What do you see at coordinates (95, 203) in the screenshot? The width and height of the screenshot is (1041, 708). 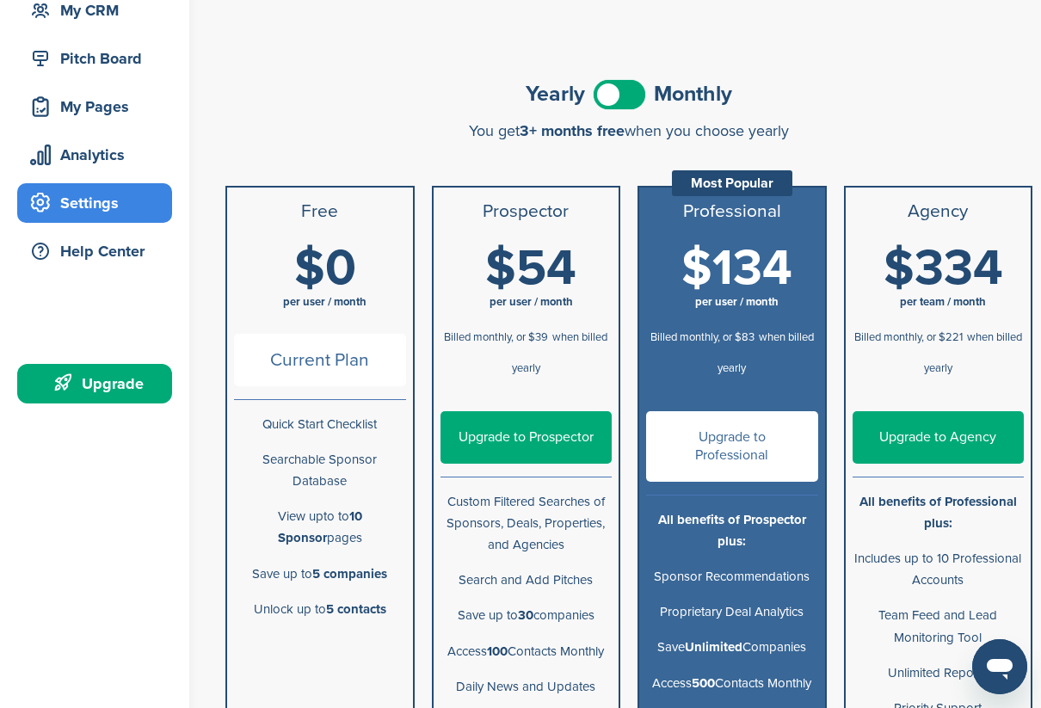 I see `a: Settings` at bounding box center [95, 203].